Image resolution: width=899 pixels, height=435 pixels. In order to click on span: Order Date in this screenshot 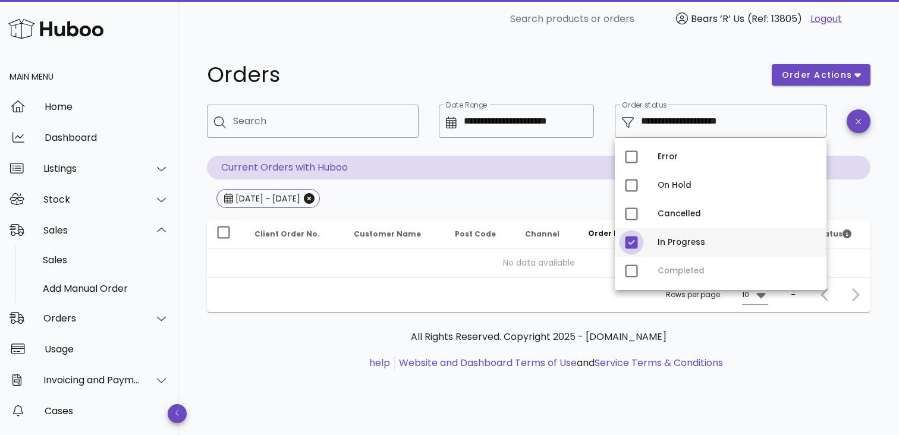, I will do `click(611, 233)`.